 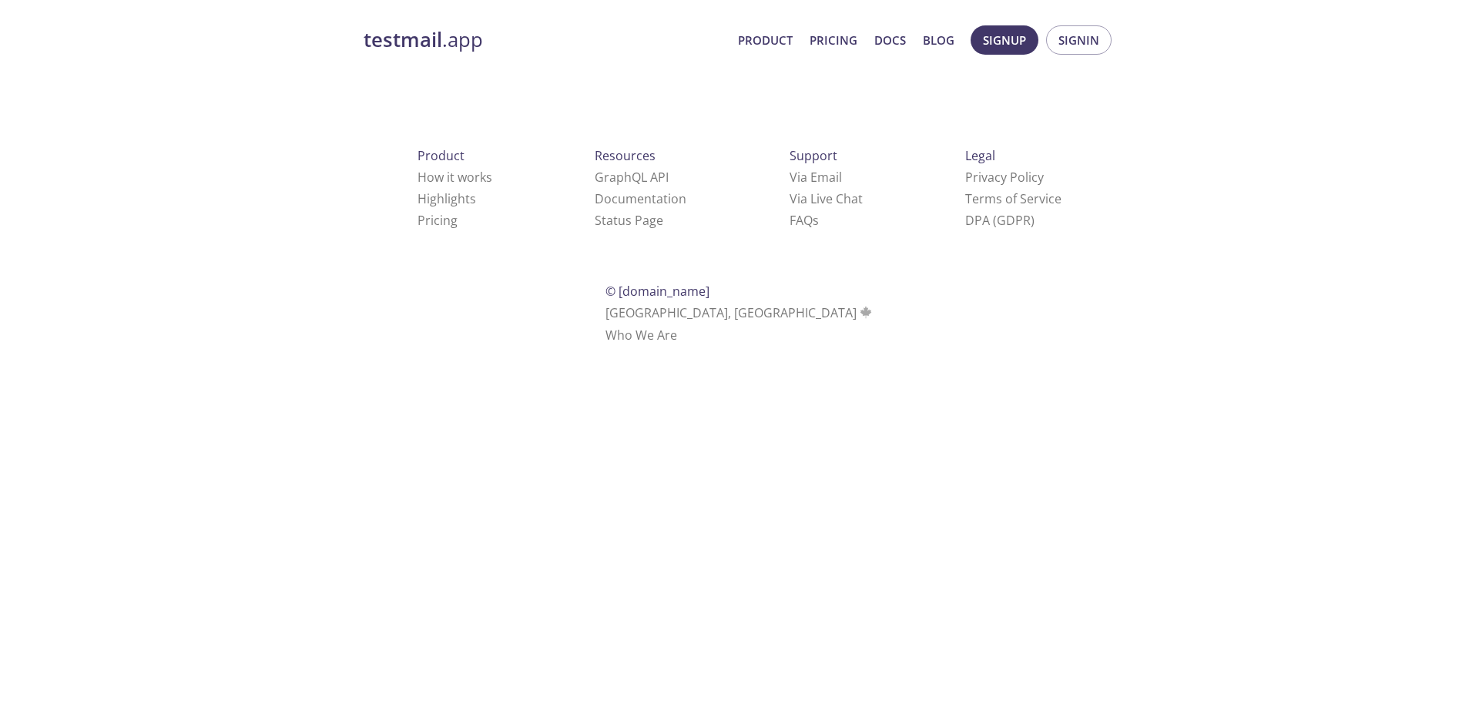 What do you see at coordinates (1004, 40) in the screenshot?
I see `button: Signup` at bounding box center [1004, 40].